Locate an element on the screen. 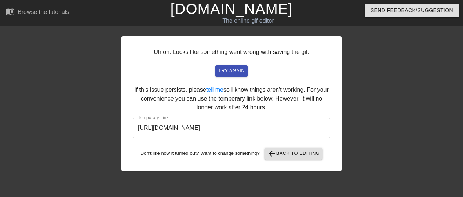 The width and height of the screenshot is (463, 197). button: Back to Editing is located at coordinates (294, 154).